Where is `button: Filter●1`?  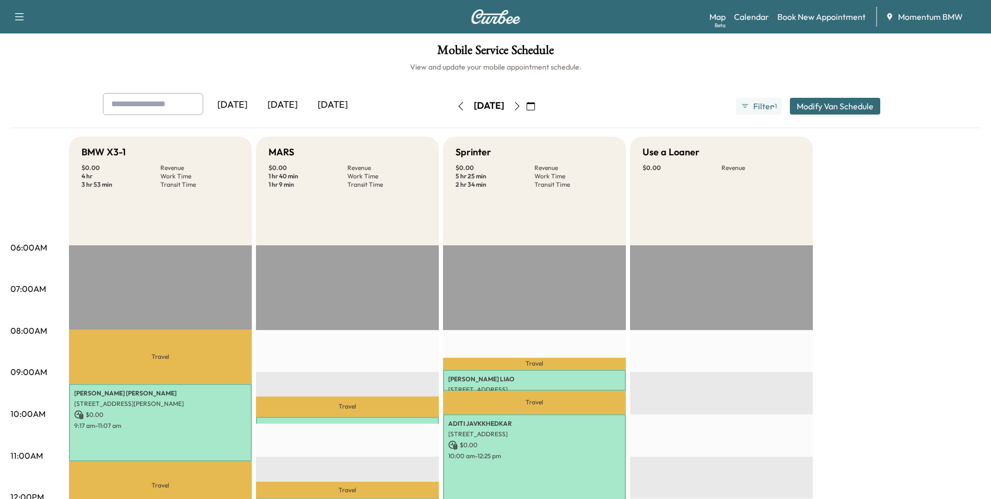
button: Filter●1 is located at coordinates (759, 106).